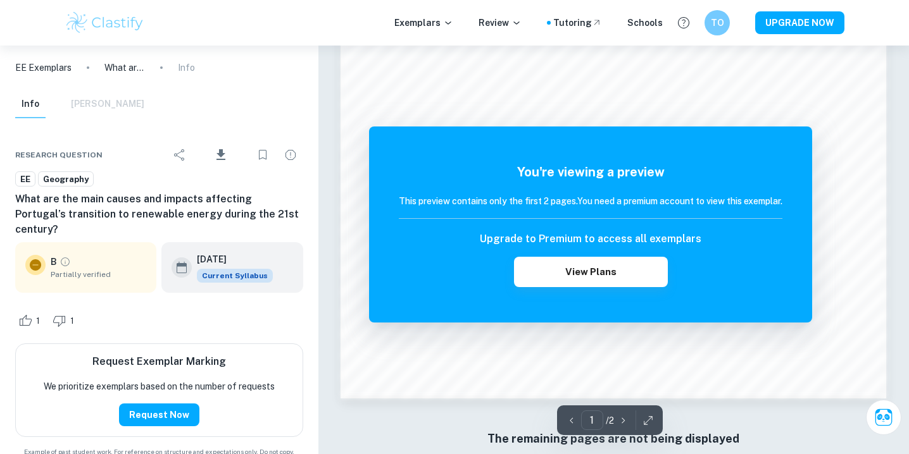 This screenshot has width=909, height=454. I want to click on p: We prioritize exemplars based on the number of requests, so click(159, 387).